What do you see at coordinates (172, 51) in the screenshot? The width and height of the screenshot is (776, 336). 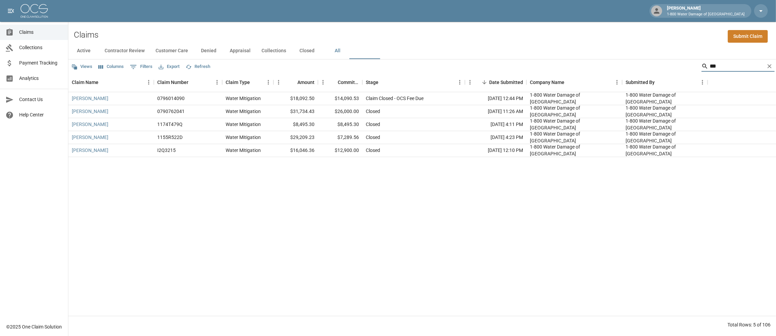 I see `button: Customer Care` at bounding box center [172, 51].